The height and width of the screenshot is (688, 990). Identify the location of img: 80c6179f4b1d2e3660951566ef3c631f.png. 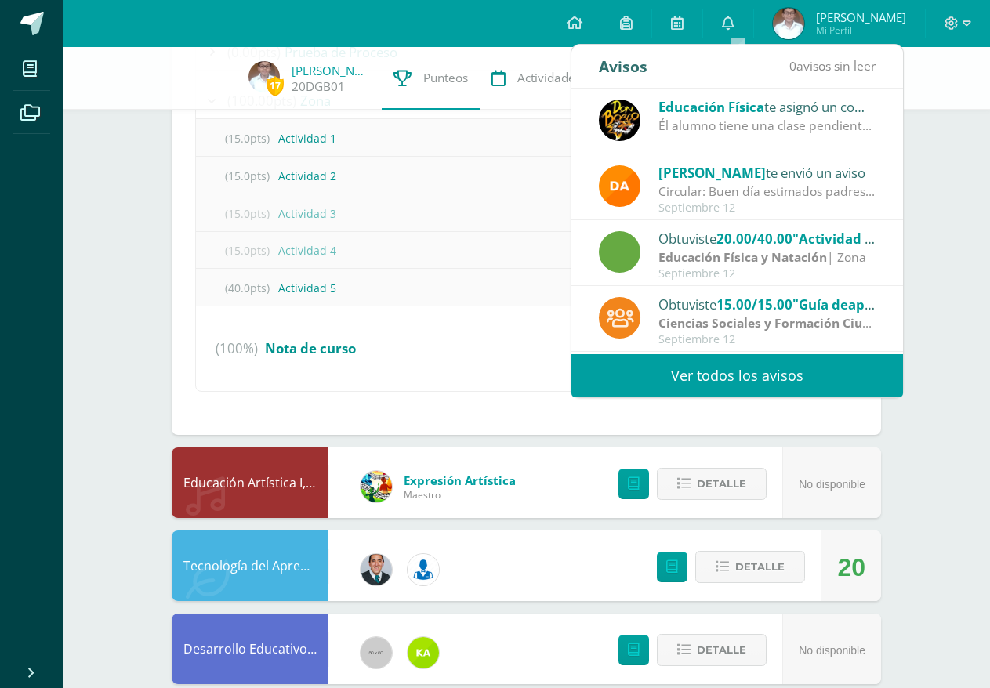
(423, 653).